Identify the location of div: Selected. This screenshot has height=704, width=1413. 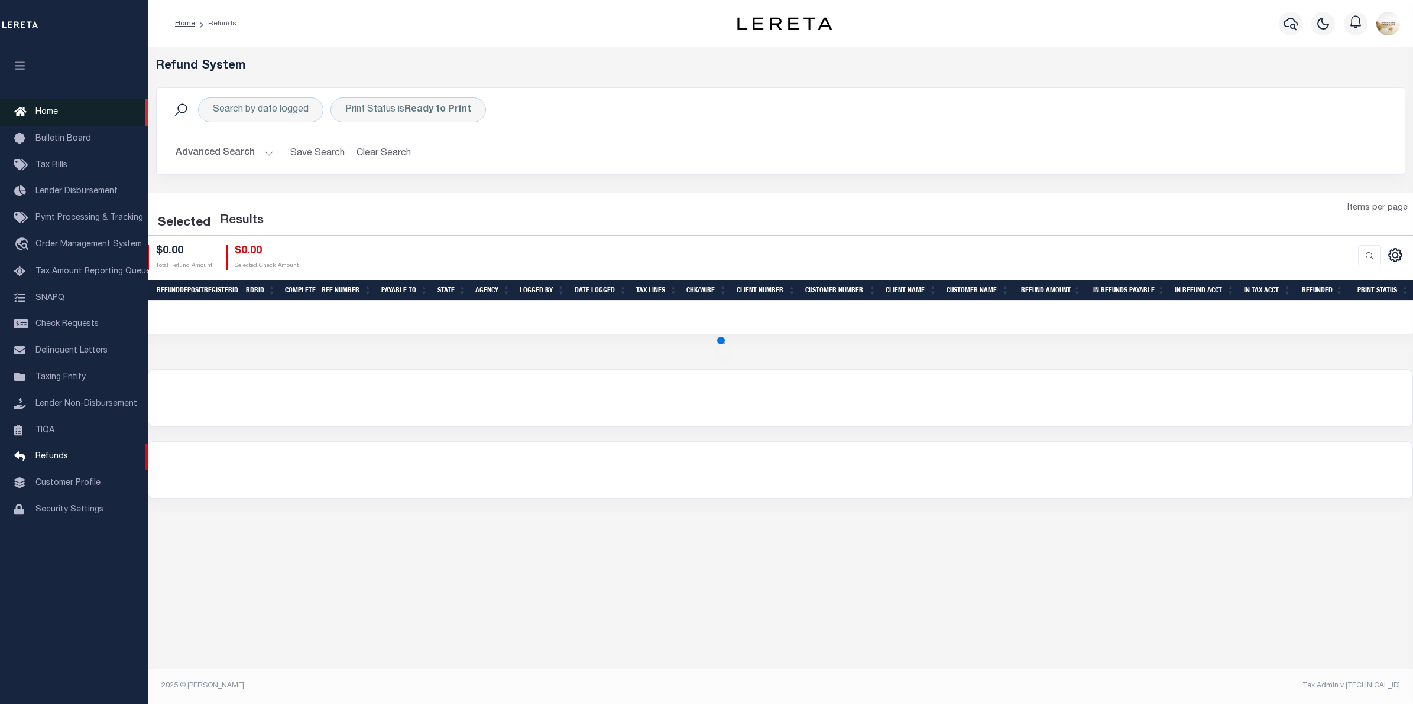
(184, 223).